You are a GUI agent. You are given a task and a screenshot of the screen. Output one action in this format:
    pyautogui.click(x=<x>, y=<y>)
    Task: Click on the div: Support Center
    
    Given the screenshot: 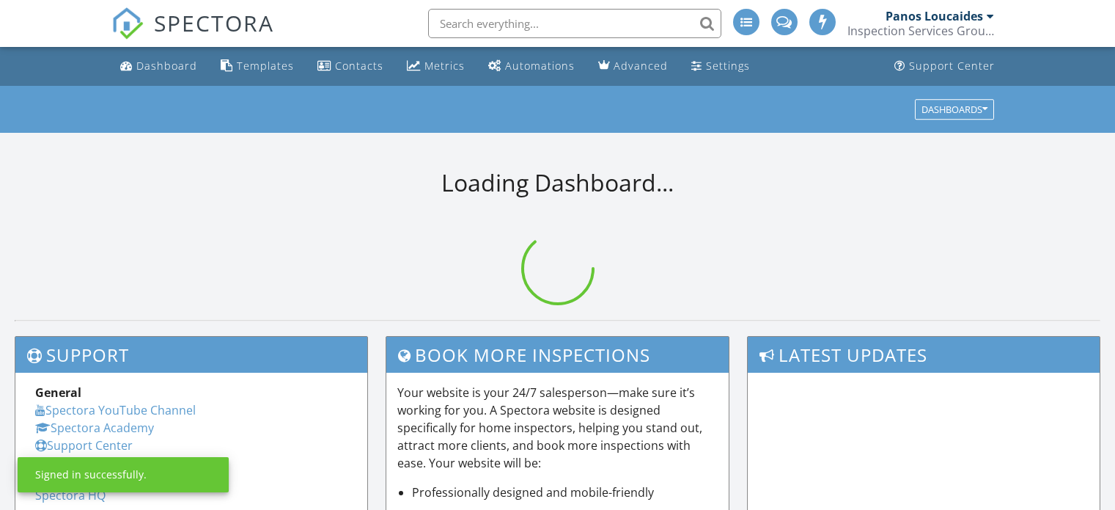 What is the action you would take?
    pyautogui.click(x=952, y=65)
    